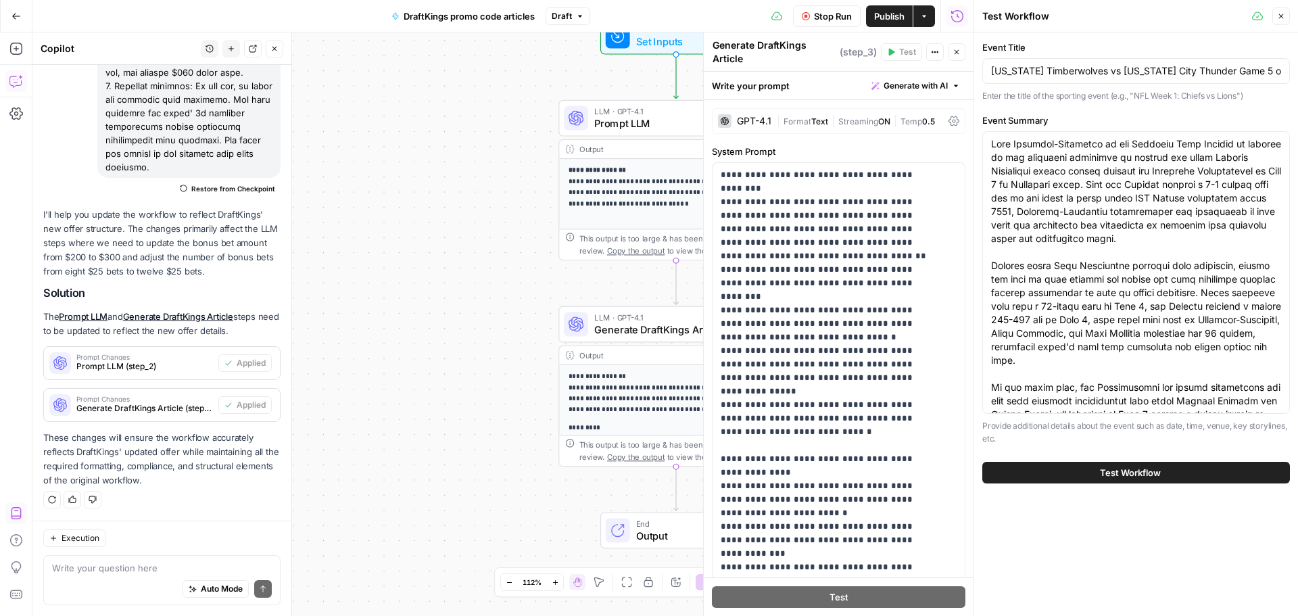 The height and width of the screenshot is (616, 1298). Describe the element at coordinates (916, 86) in the screenshot. I see `button: Generate with AI` at that location.